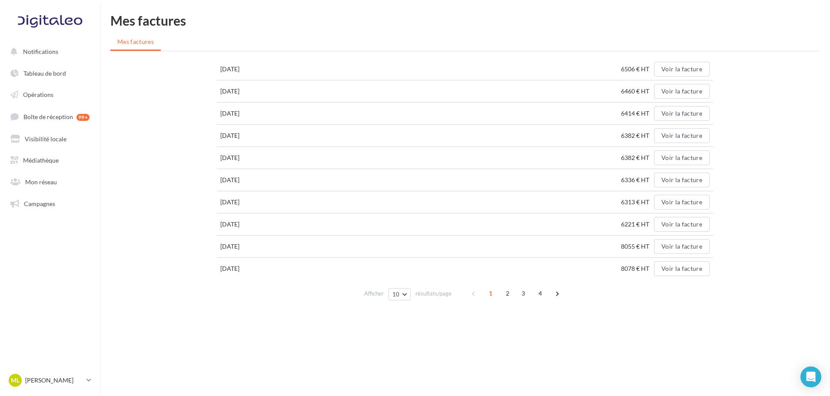 The image size is (830, 396). I want to click on h1: Mes factures, so click(465, 20).